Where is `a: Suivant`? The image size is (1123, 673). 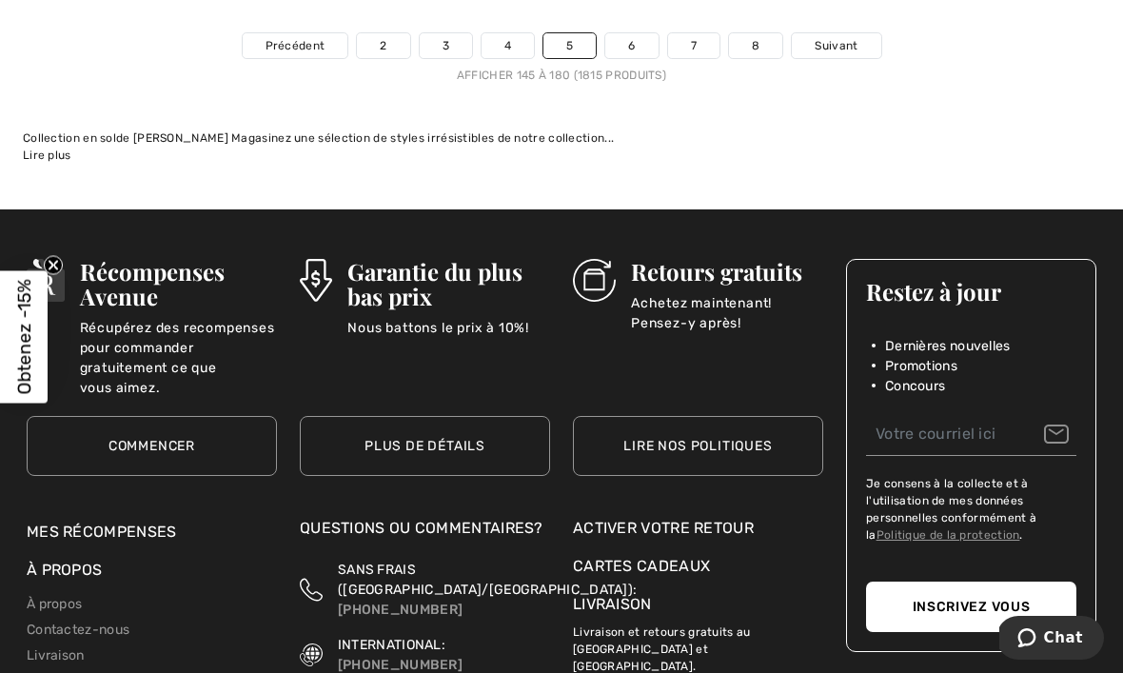
a: Suivant is located at coordinates (835, 46).